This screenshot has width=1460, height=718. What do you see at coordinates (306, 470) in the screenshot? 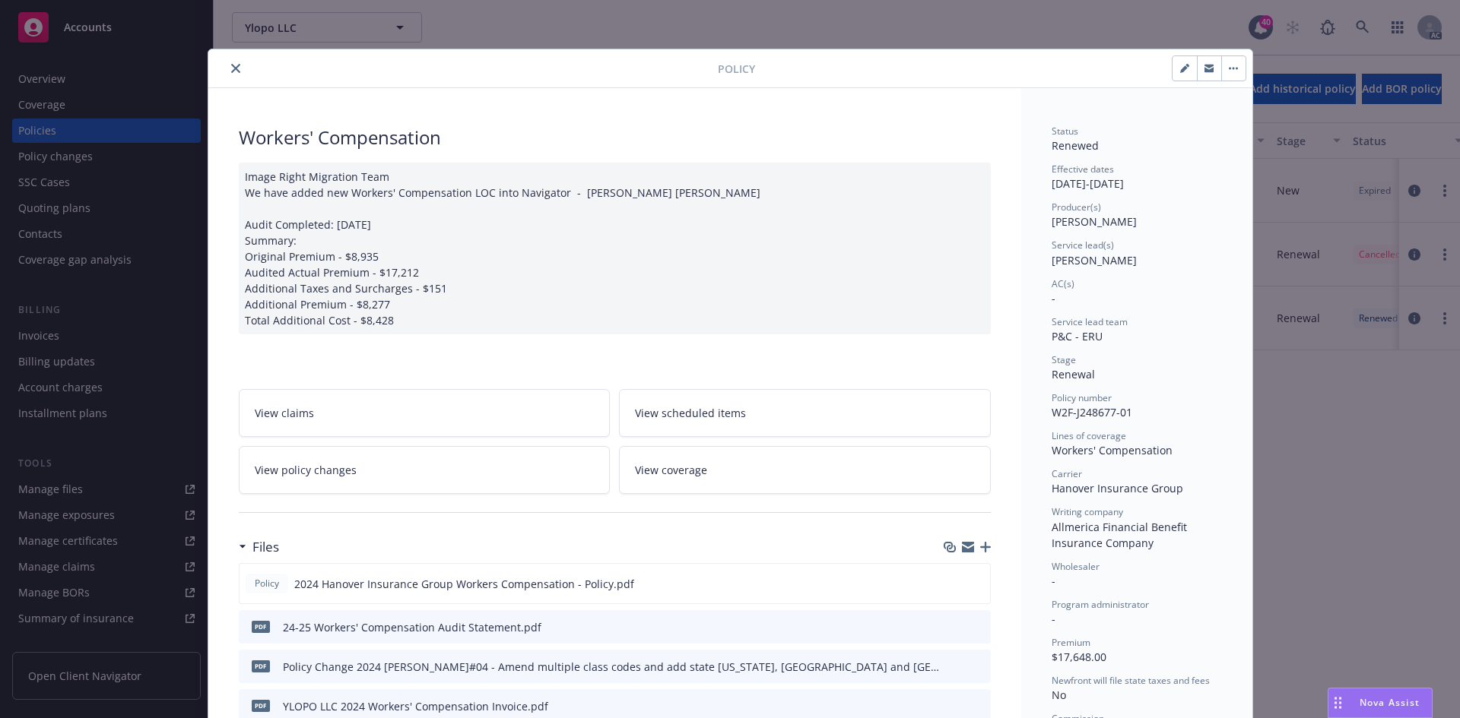
I see `span: View policy changes` at bounding box center [306, 470].